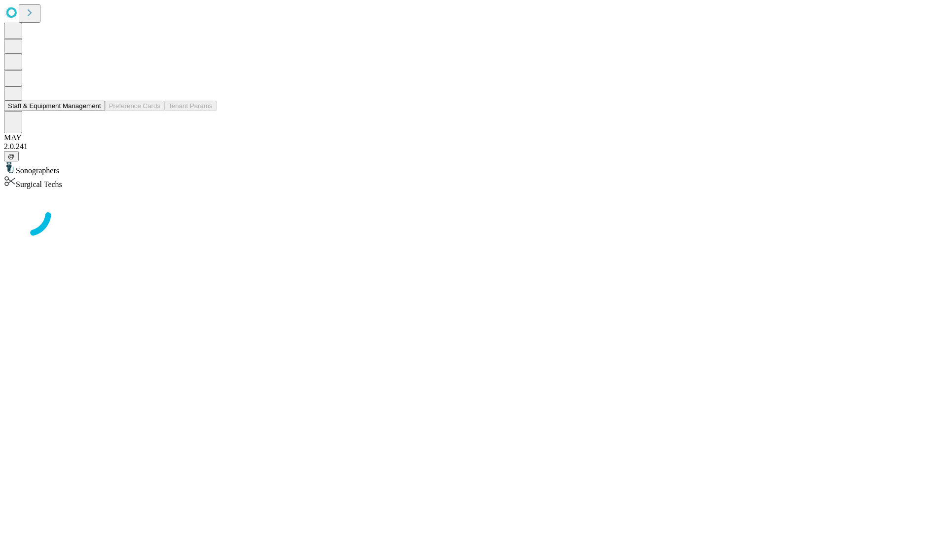 Image resolution: width=947 pixels, height=533 pixels. I want to click on div: Surgical Techs, so click(473, 182).